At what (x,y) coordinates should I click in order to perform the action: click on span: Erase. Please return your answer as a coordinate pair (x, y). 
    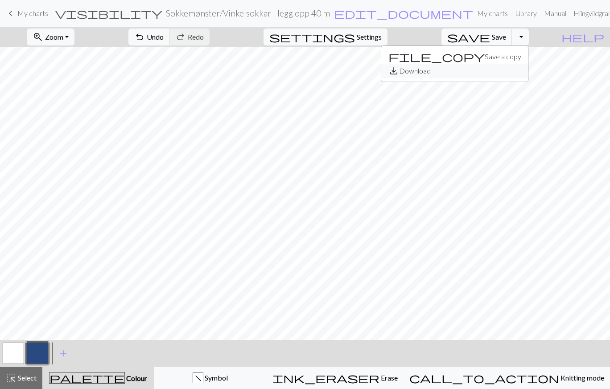
    Looking at the image, I should click on (389, 378).